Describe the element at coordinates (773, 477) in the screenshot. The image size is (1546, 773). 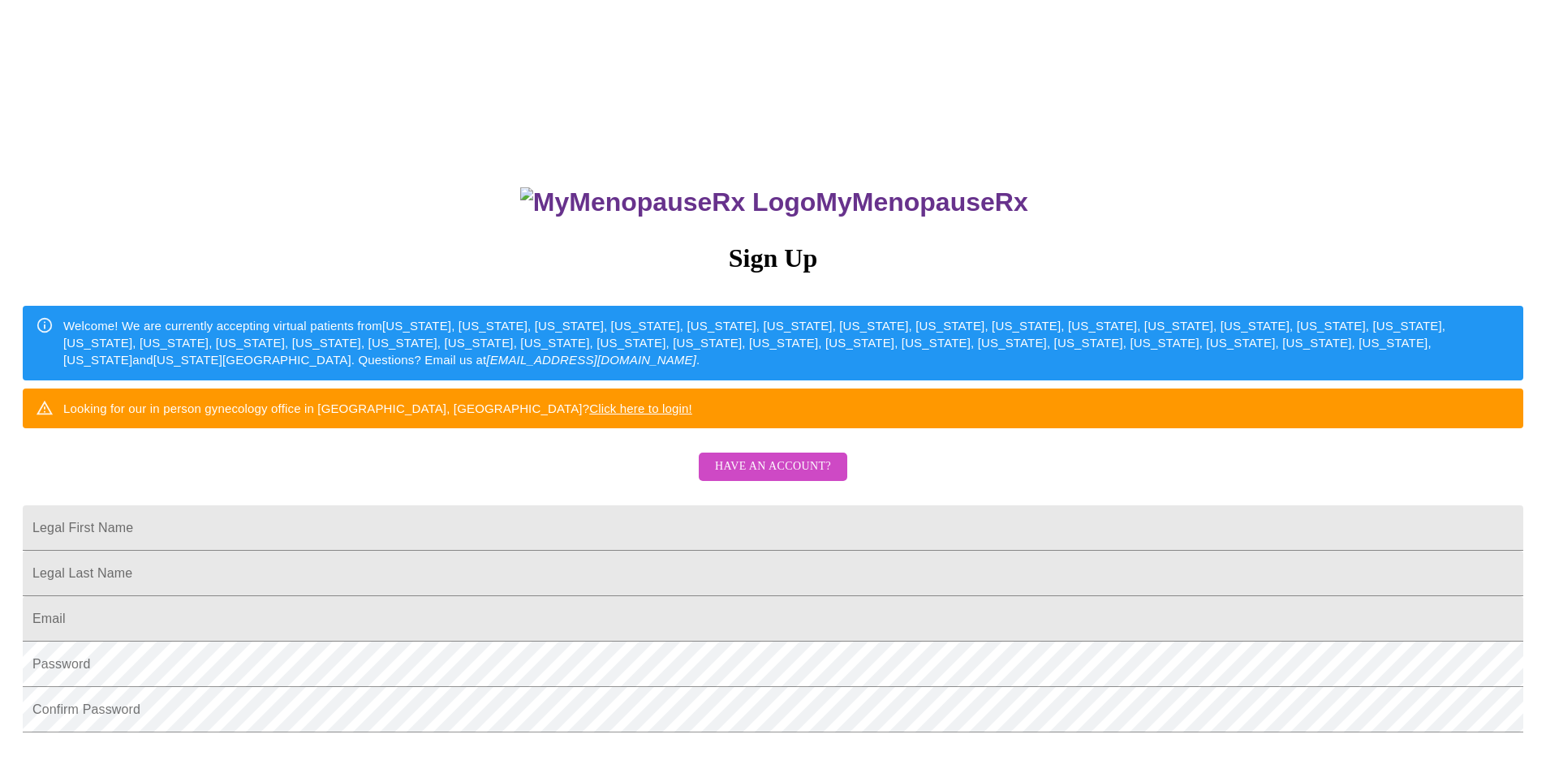
I see `a: Have an account?` at that location.